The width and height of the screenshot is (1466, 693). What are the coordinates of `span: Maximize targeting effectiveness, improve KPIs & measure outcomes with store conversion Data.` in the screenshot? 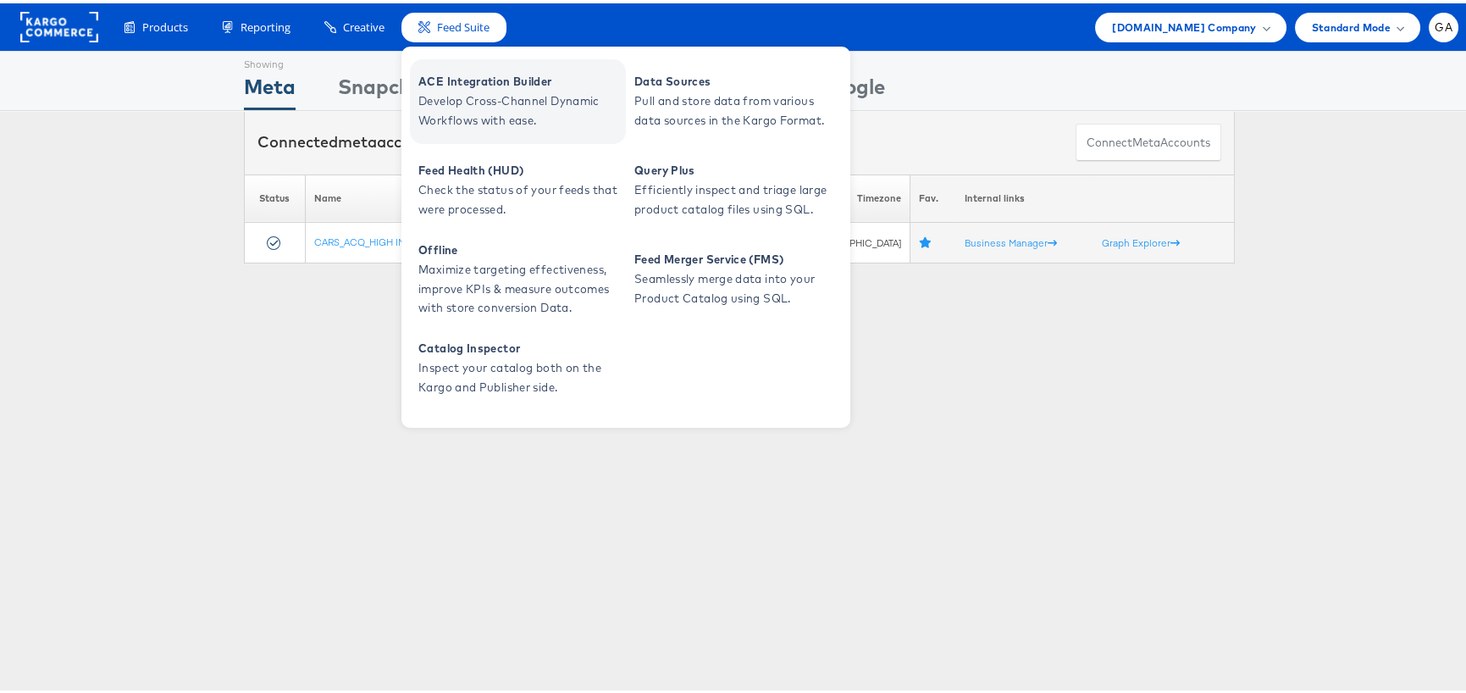 It's located at (520, 285).